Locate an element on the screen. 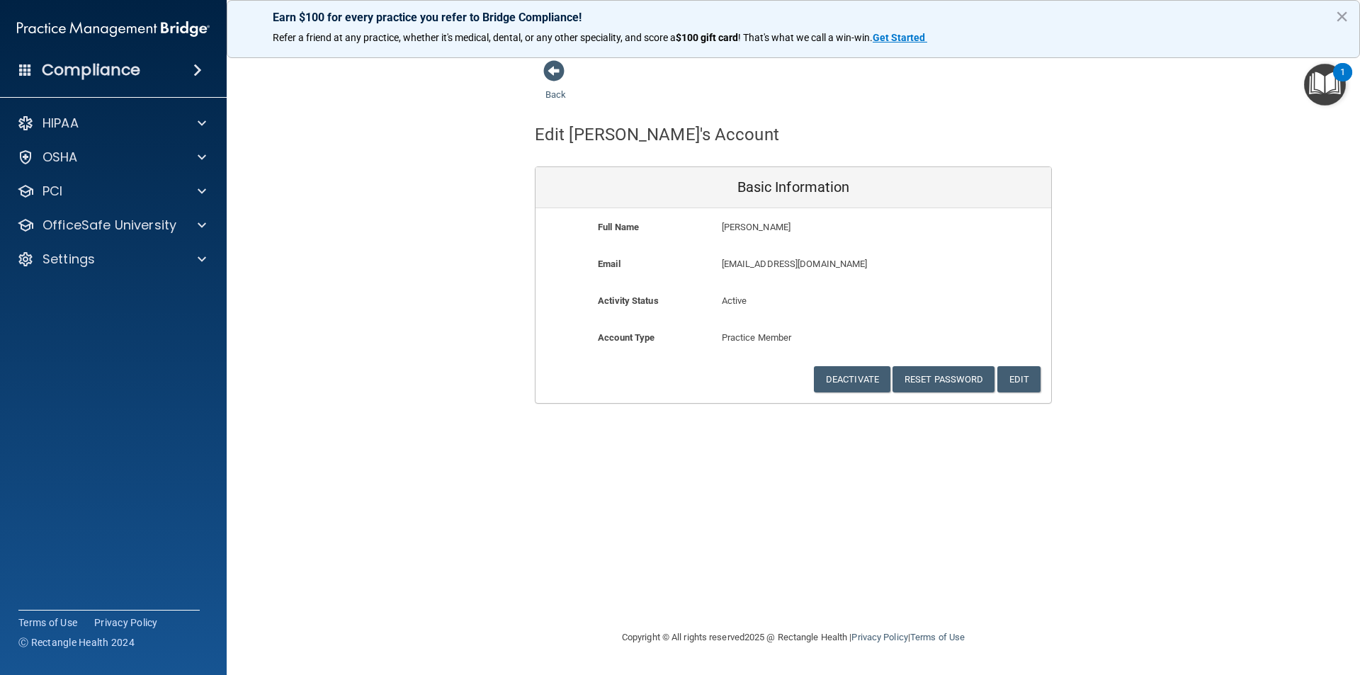 The height and width of the screenshot is (675, 1360). p: Practice Member is located at coordinates (793, 338).